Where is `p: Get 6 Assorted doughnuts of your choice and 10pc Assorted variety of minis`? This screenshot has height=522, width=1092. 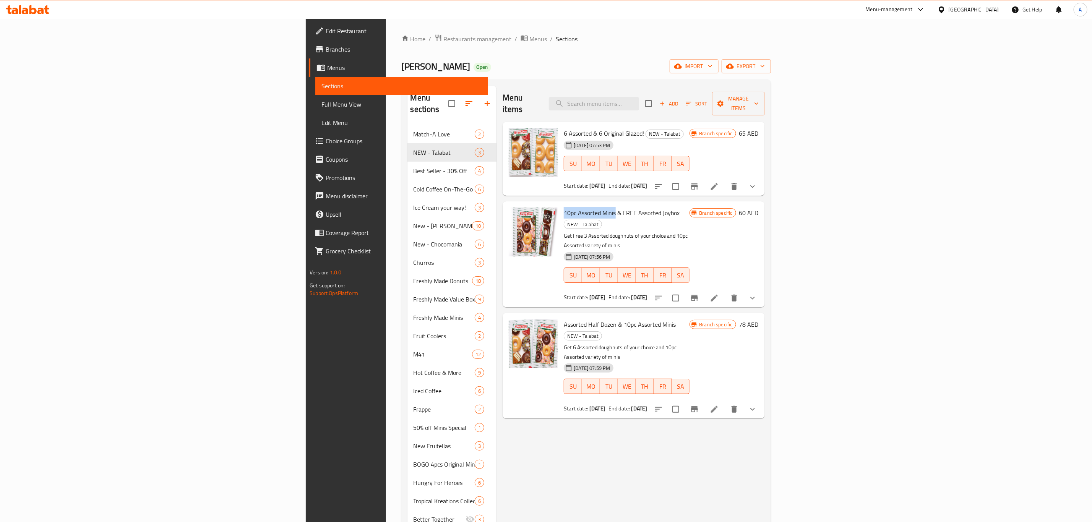 p: Get 6 Assorted doughnuts of your choice and 10pc Assorted variety of minis is located at coordinates (627, 353).